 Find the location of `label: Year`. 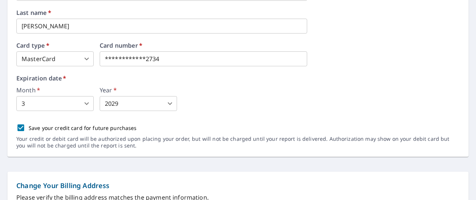

label: Year is located at coordinates (138, 90).